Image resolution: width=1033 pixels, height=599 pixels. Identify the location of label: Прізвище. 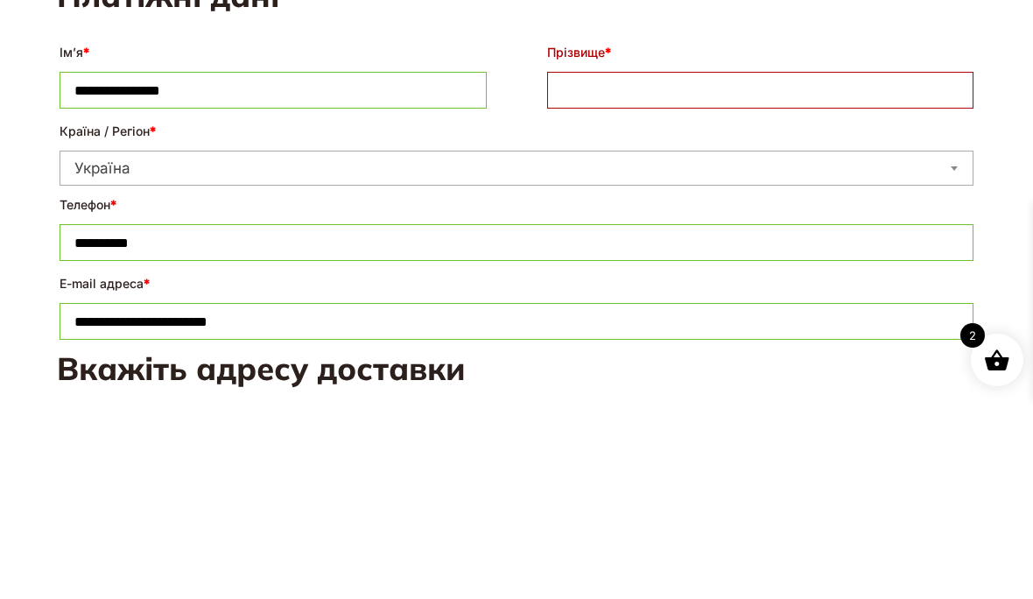
(761, 246).